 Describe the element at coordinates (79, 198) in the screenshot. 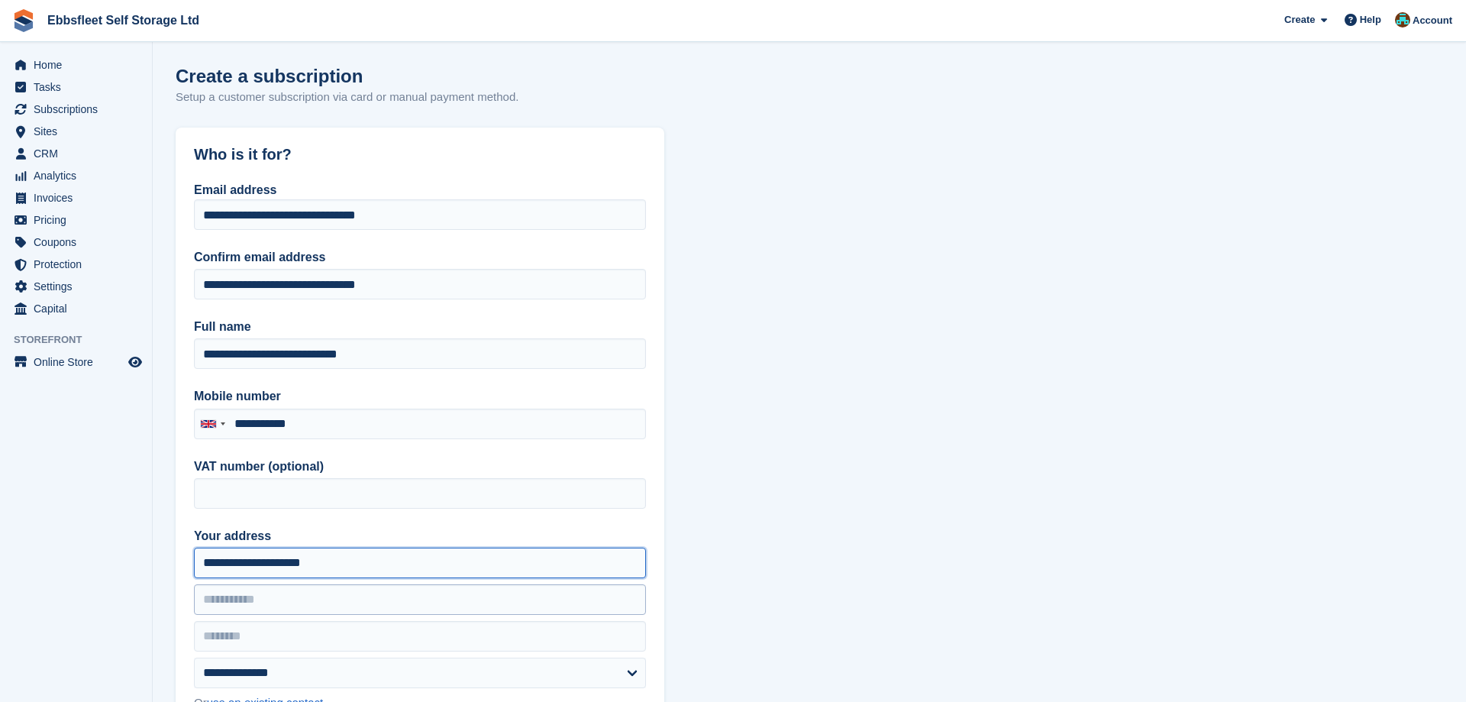

I see `span: Invoices` at that location.